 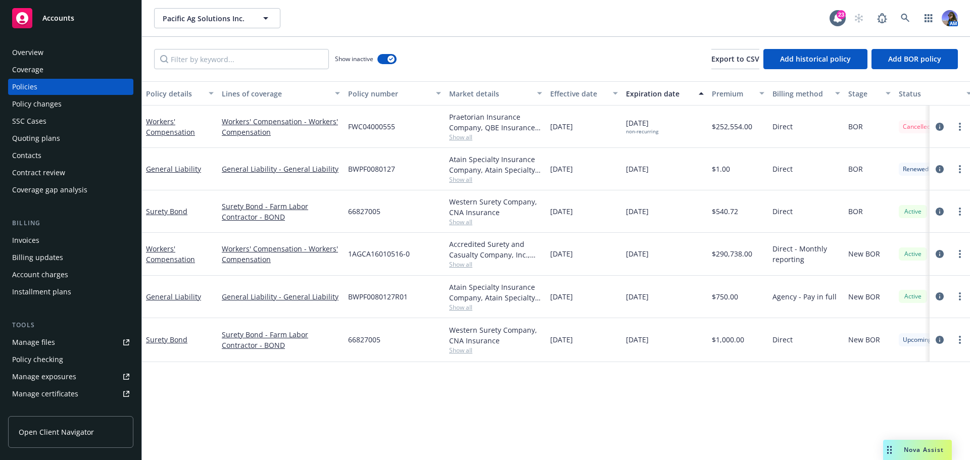 I want to click on div: Expiration date, so click(x=659, y=93).